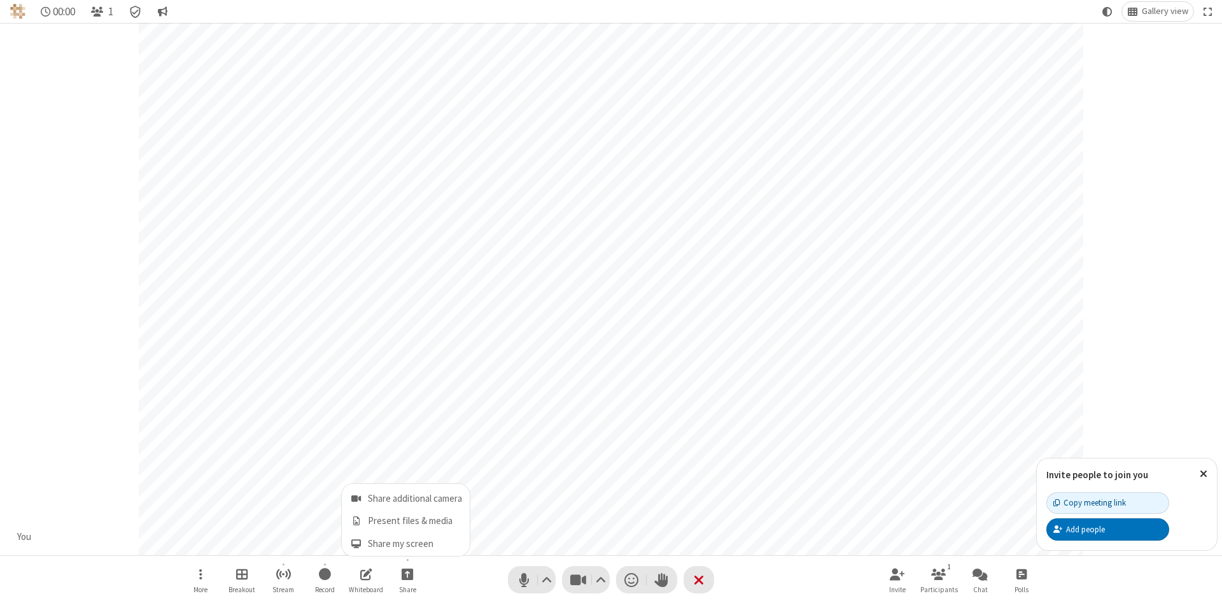 Image resolution: width=1222 pixels, height=603 pixels. Describe the element at coordinates (601, 579) in the screenshot. I see `button: Video setting` at that location.